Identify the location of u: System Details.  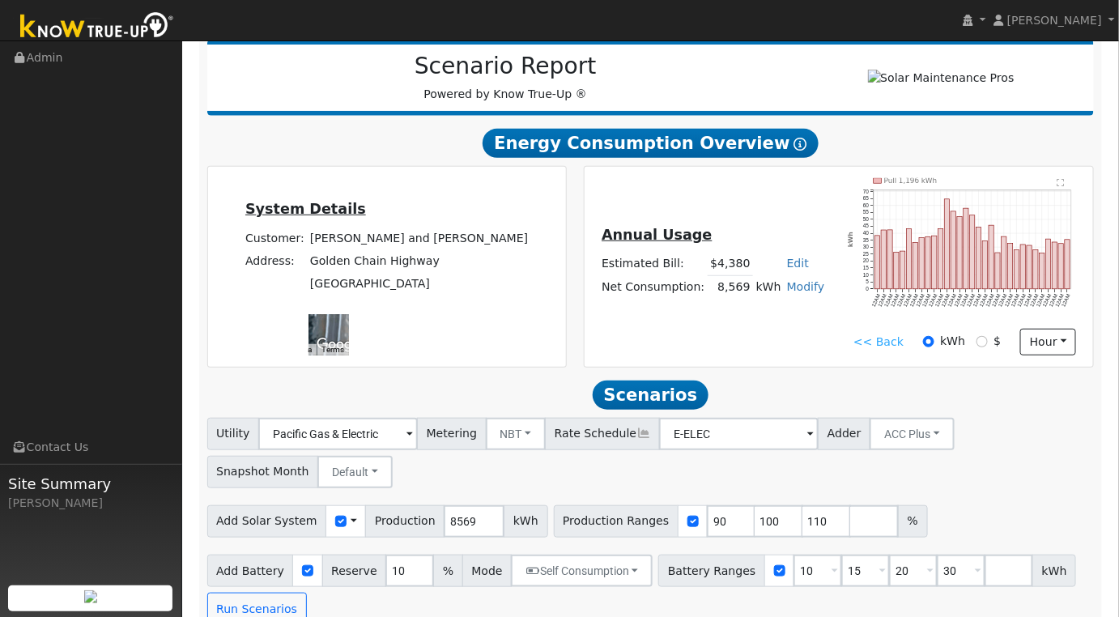
(305, 209).